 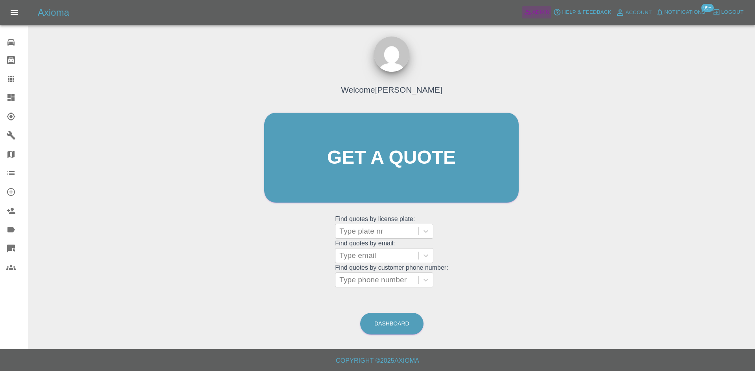 I want to click on span: Admin, so click(x=541, y=12).